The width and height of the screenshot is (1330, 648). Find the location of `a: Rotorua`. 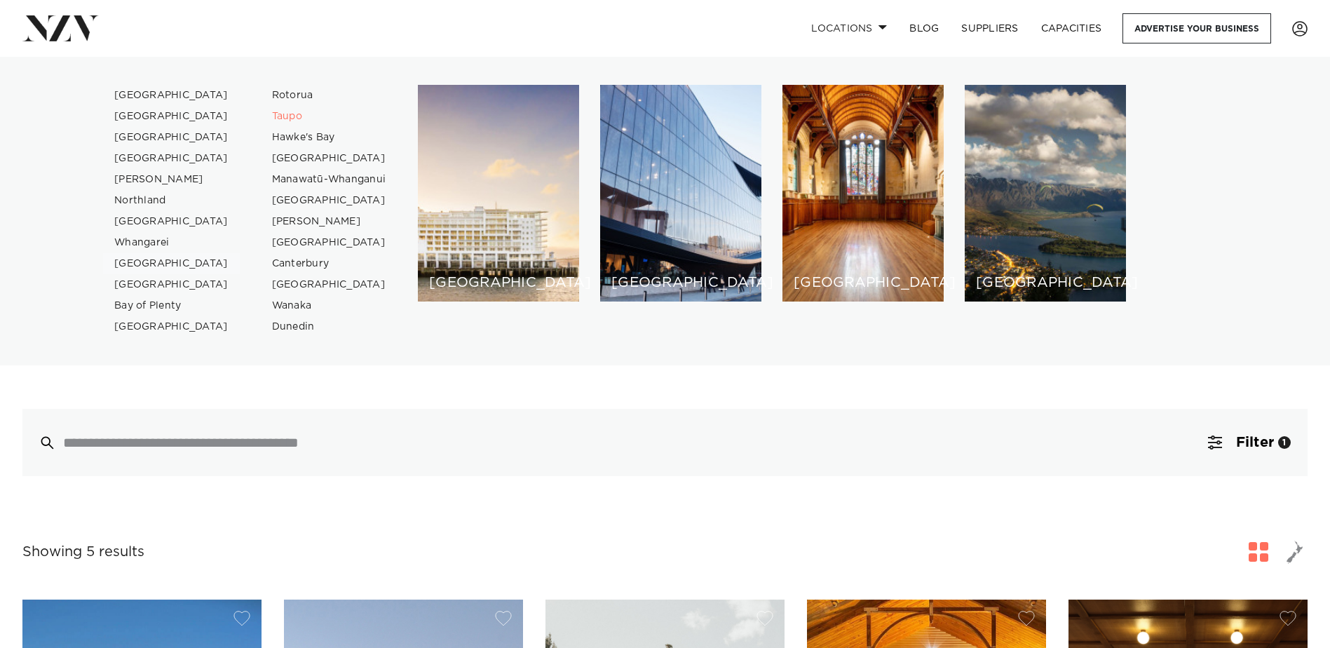

a: Rotorua is located at coordinates (329, 95).